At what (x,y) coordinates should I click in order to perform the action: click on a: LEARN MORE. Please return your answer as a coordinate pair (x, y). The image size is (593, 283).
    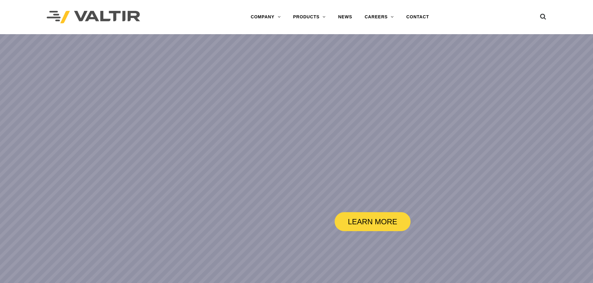
    Looking at the image, I should click on (372, 222).